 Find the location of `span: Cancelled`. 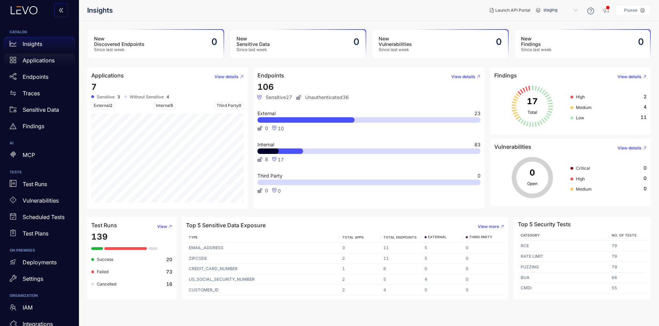

span: Cancelled is located at coordinates (106, 284).